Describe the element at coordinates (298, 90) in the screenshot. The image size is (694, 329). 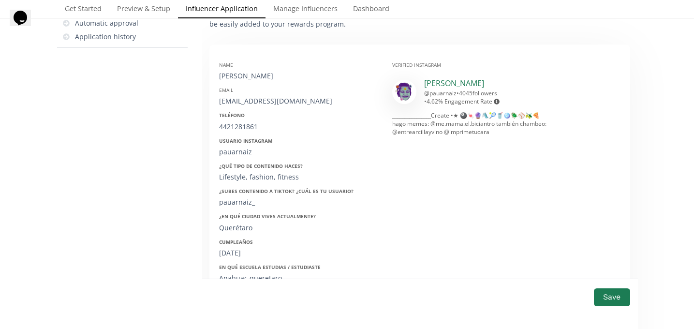
I see `div: Email` at that location.